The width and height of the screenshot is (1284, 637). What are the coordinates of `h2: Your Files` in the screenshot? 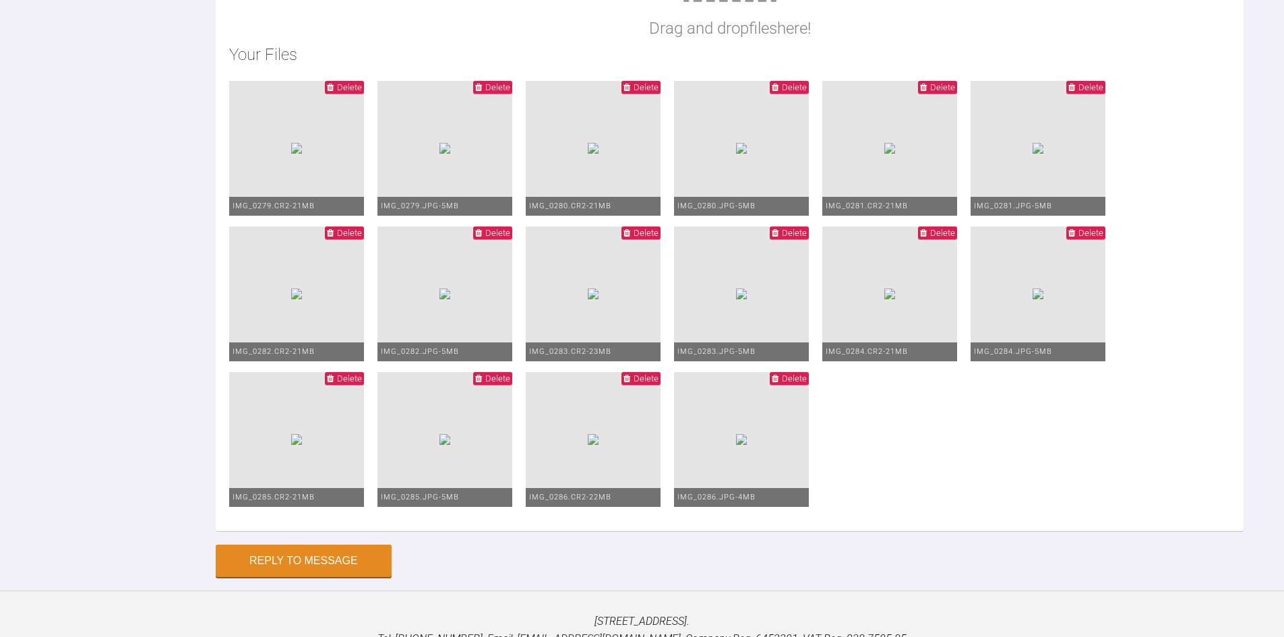 It's located at (729, 55).